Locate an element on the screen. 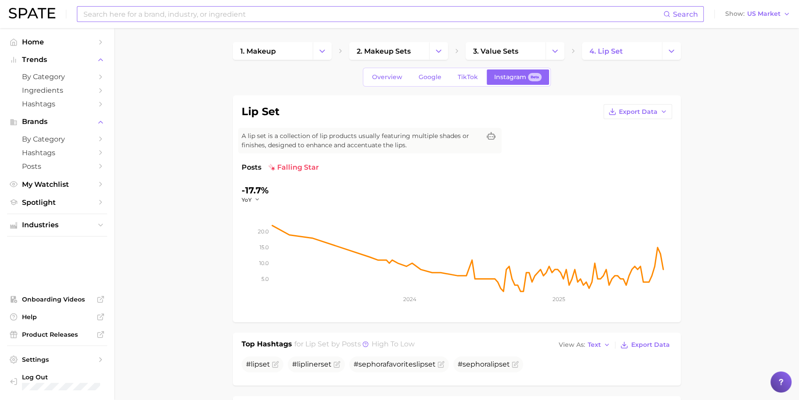 The width and height of the screenshot is (799, 400). a: 4. lip set is located at coordinates (622, 51).